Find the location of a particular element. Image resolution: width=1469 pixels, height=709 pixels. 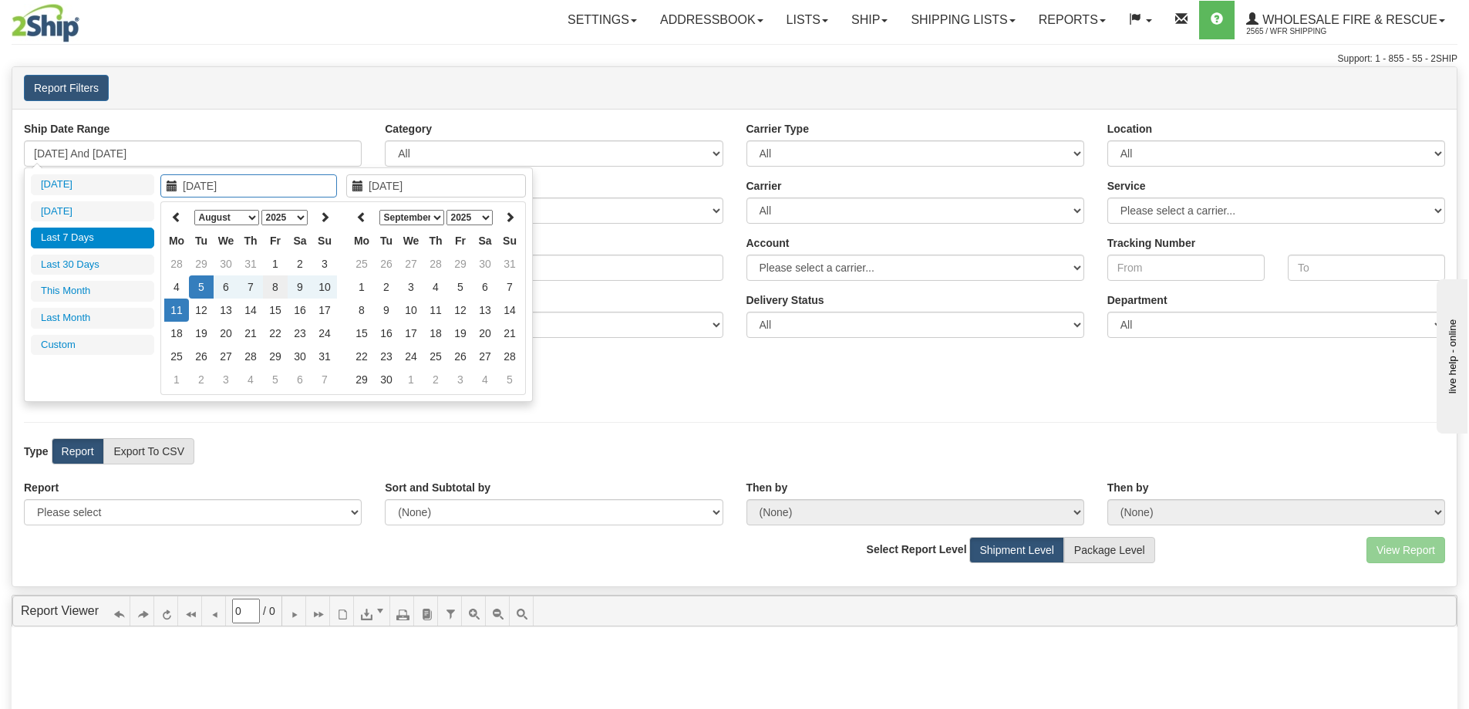

th: Sa is located at coordinates (485, 241).